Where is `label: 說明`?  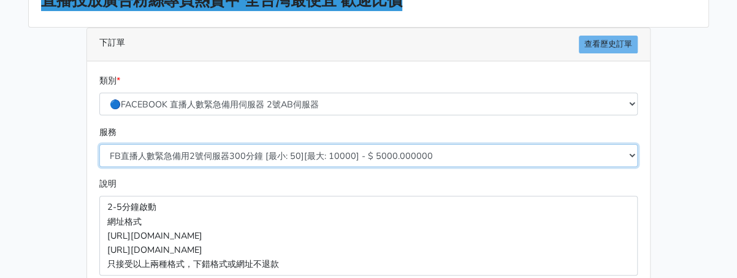 label: 說明 is located at coordinates (108, 183).